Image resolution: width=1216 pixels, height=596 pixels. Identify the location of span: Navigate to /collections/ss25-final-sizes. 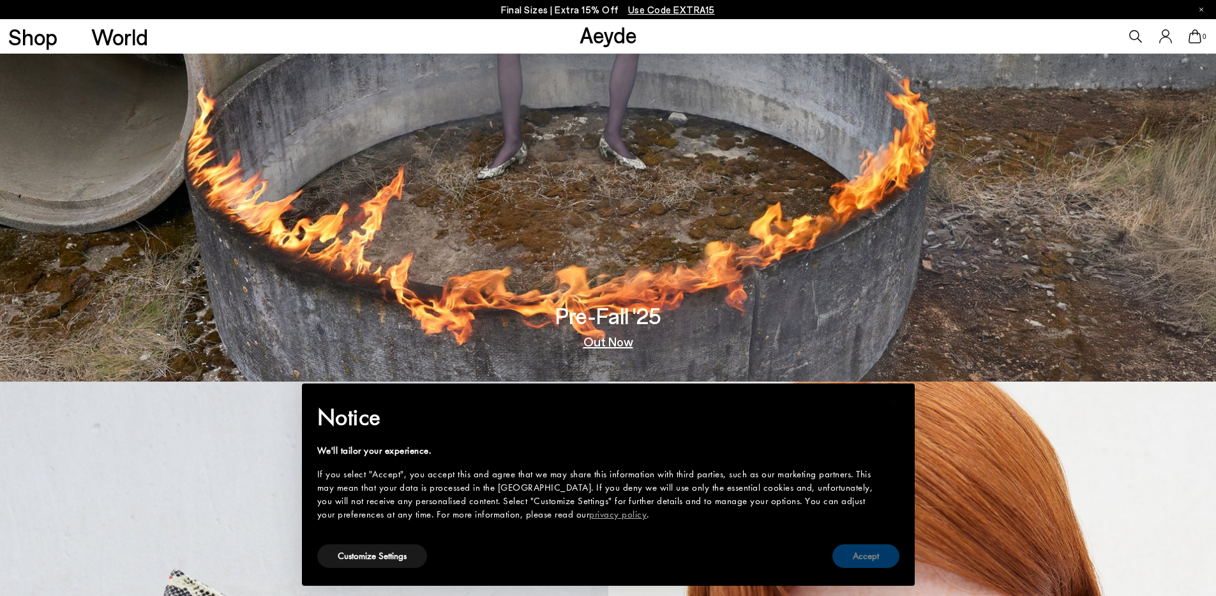
(672, 10).